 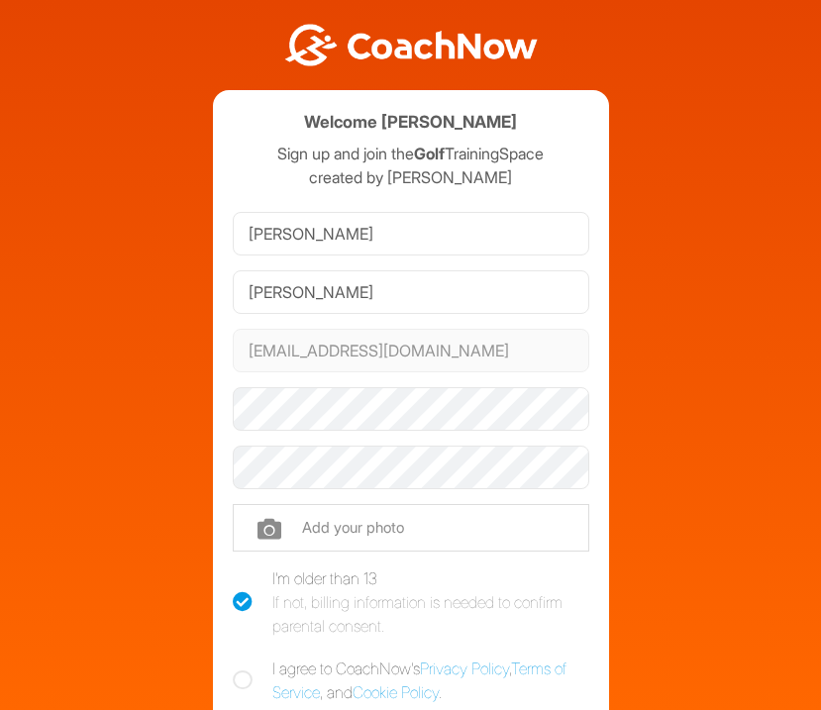 I want to click on input: Email, so click(x=411, y=350).